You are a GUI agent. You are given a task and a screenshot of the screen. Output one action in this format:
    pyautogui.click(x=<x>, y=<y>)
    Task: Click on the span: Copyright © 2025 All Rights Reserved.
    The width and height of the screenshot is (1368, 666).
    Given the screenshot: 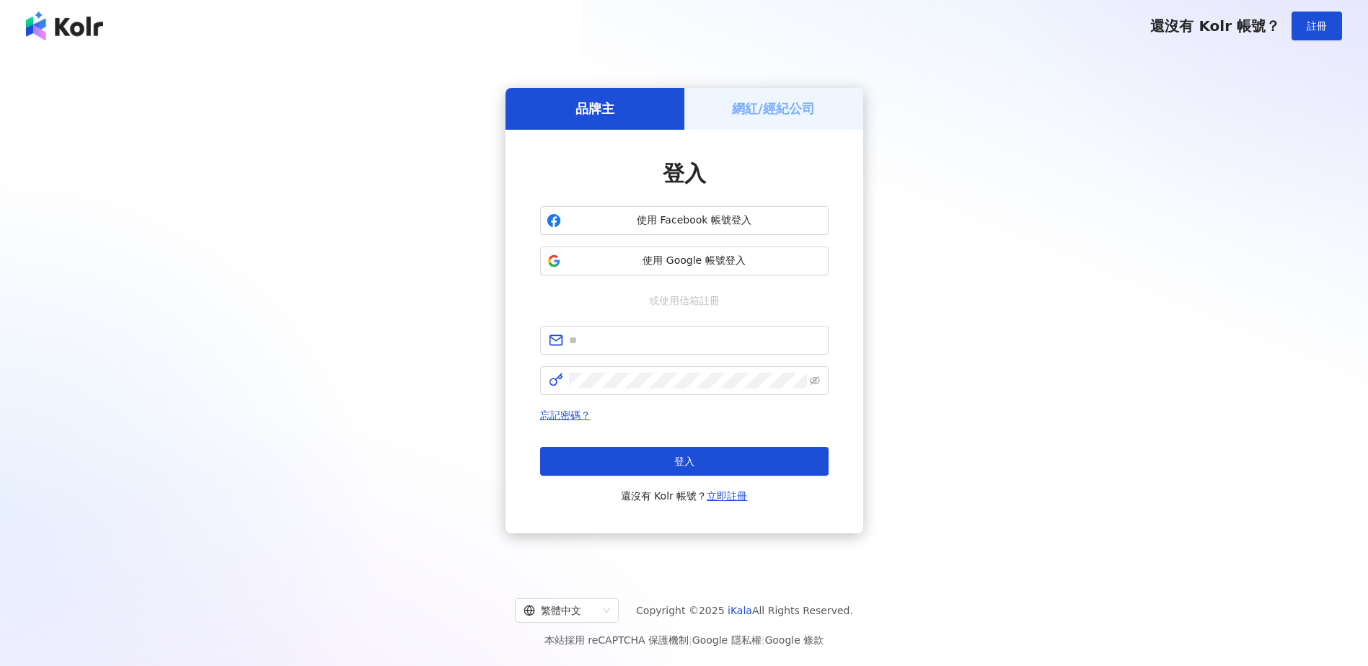 What is the action you would take?
    pyautogui.click(x=744, y=611)
    